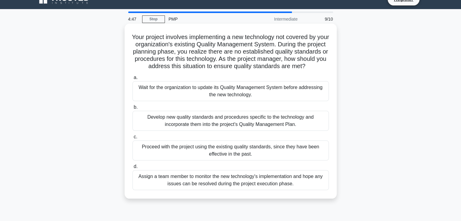  I want to click on span: d., so click(135, 166).